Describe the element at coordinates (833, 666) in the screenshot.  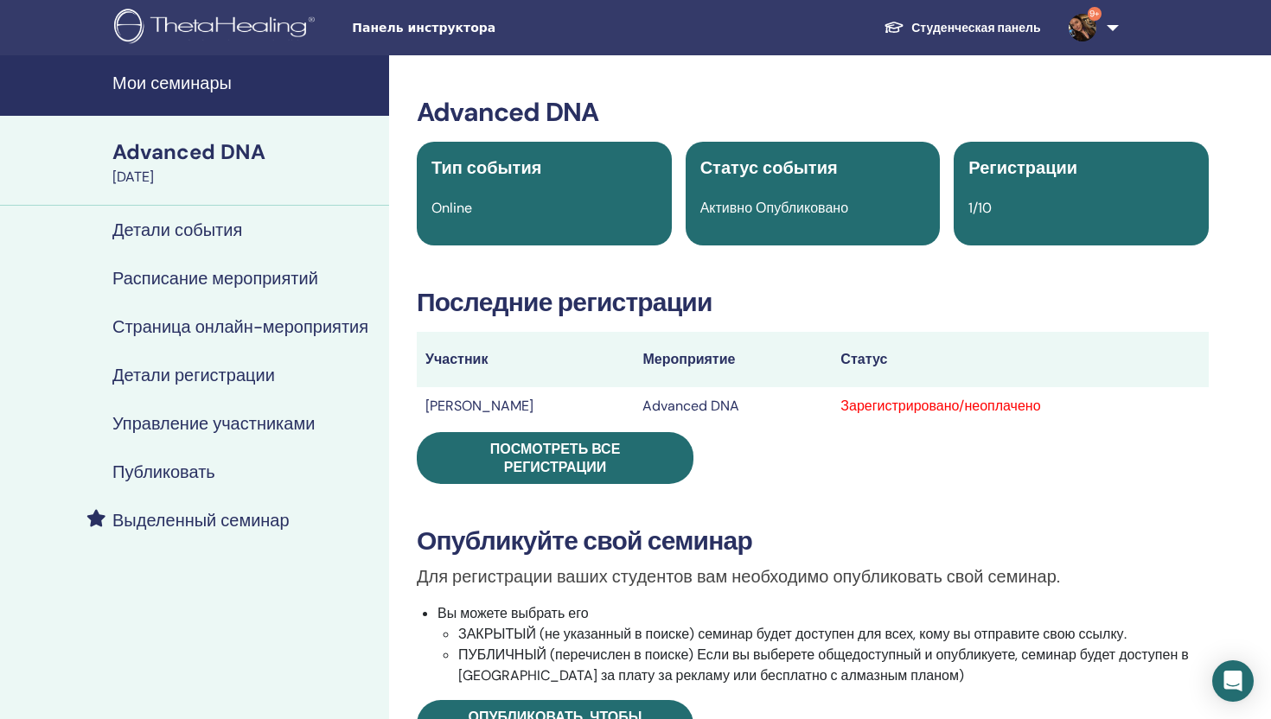
I see `li: ПУБЛИЧНЫЙ (перечислен в поиске) Если вы выберете общедоступный и опубликуете, семинар будет досту...` at that location.